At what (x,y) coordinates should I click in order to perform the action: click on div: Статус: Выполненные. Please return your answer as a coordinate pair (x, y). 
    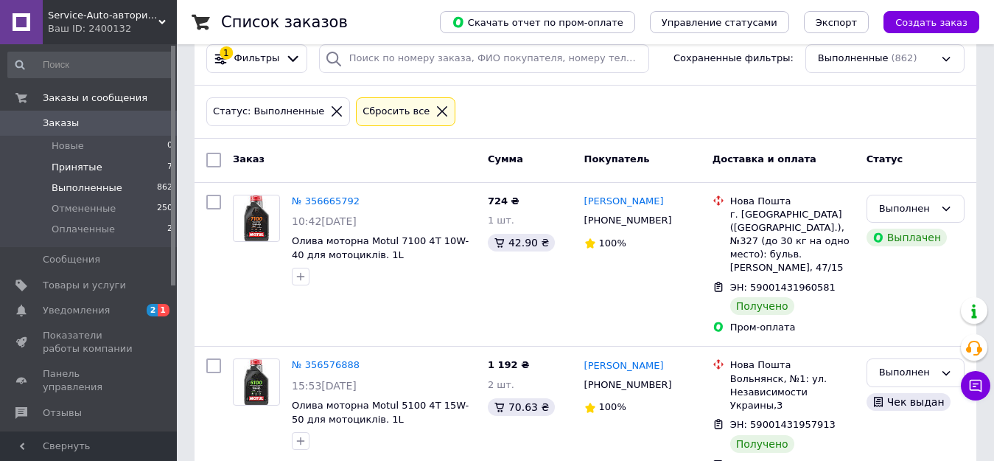
    Looking at the image, I should click on (268, 111).